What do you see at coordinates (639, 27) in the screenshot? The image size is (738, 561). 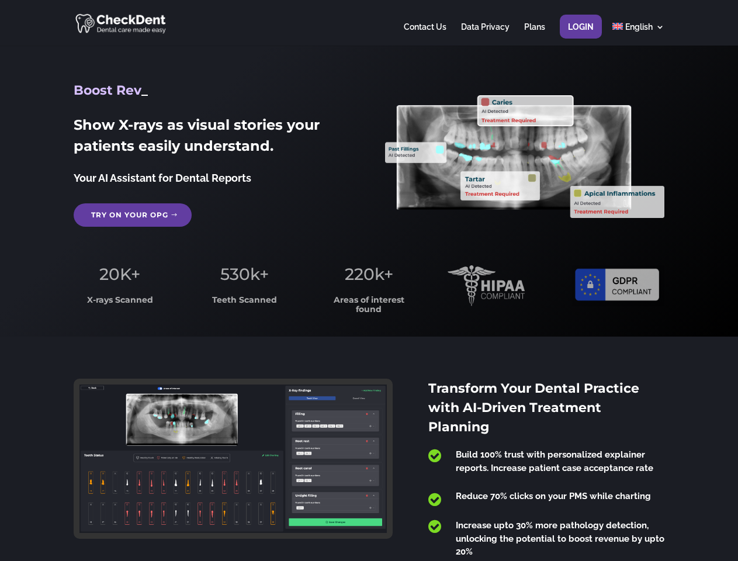 I see `span: English` at bounding box center [639, 27].